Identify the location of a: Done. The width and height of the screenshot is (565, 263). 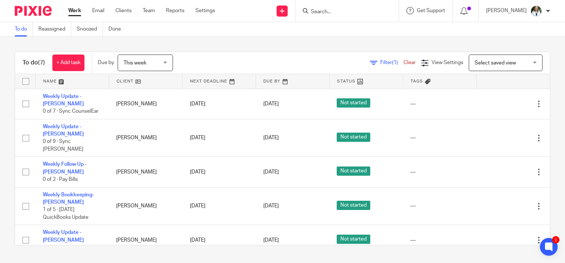
(117, 29).